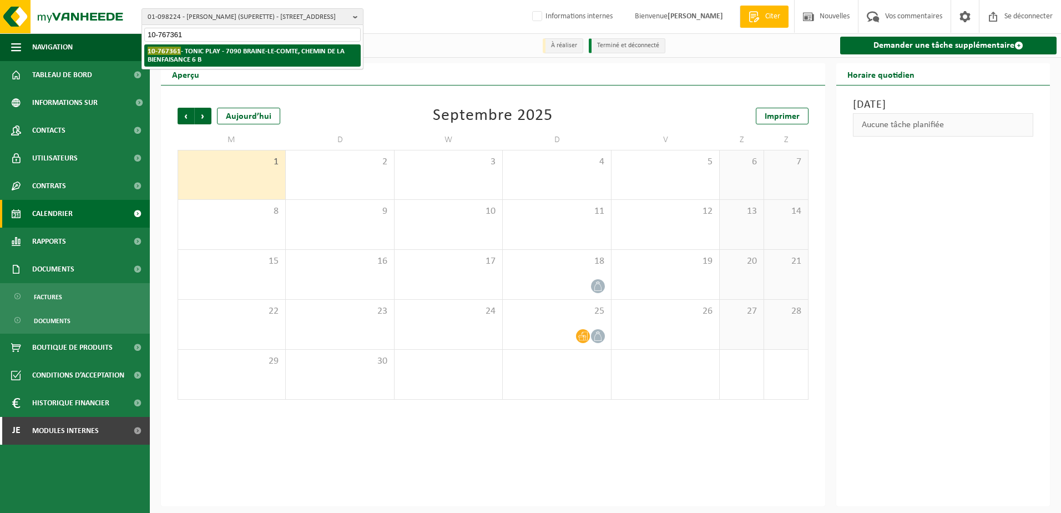 The width and height of the screenshot is (1061, 513). Describe the element at coordinates (340, 211) in the screenshot. I see `span: 9` at that location.